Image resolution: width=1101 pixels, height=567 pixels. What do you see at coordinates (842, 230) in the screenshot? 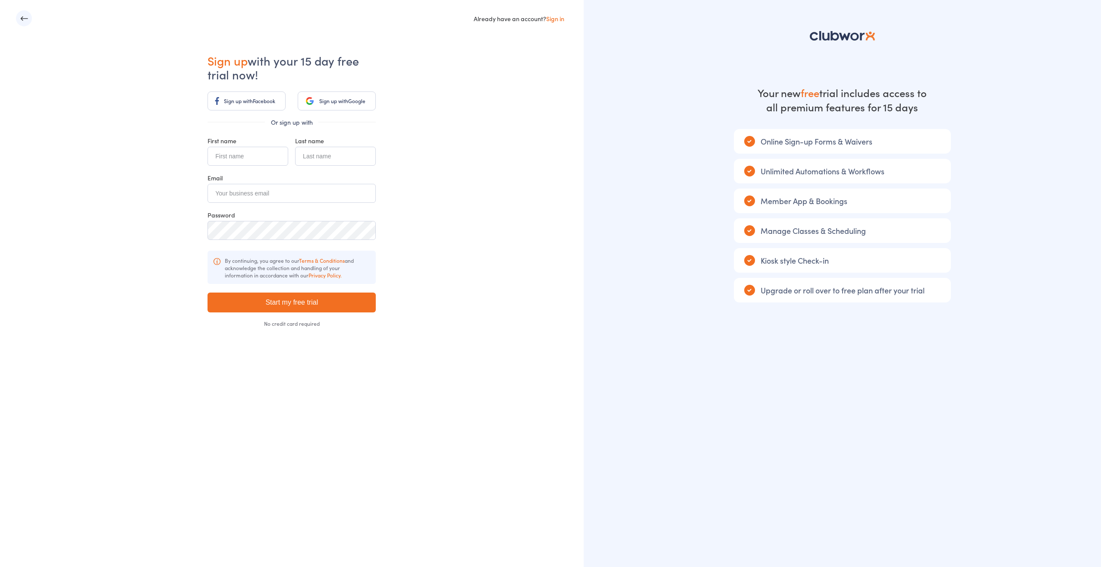
I see `div: Manage Classes & Scheduling` at bounding box center [842, 230].